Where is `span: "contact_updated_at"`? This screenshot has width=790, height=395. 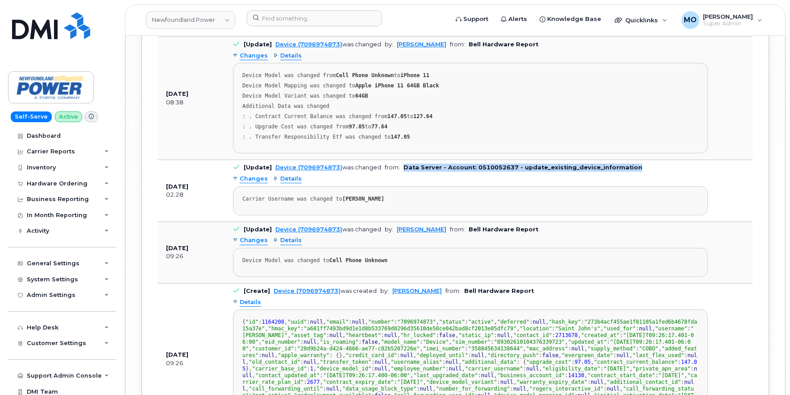
span: "contact_updated_at" is located at coordinates (287, 376).